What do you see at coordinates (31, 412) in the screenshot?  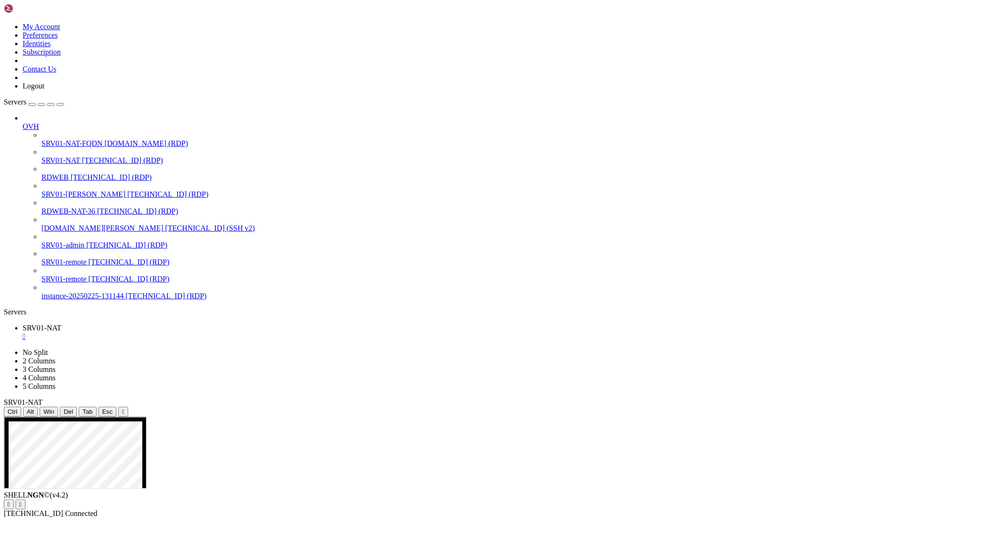 I see `span: Alt` at bounding box center [31, 412].